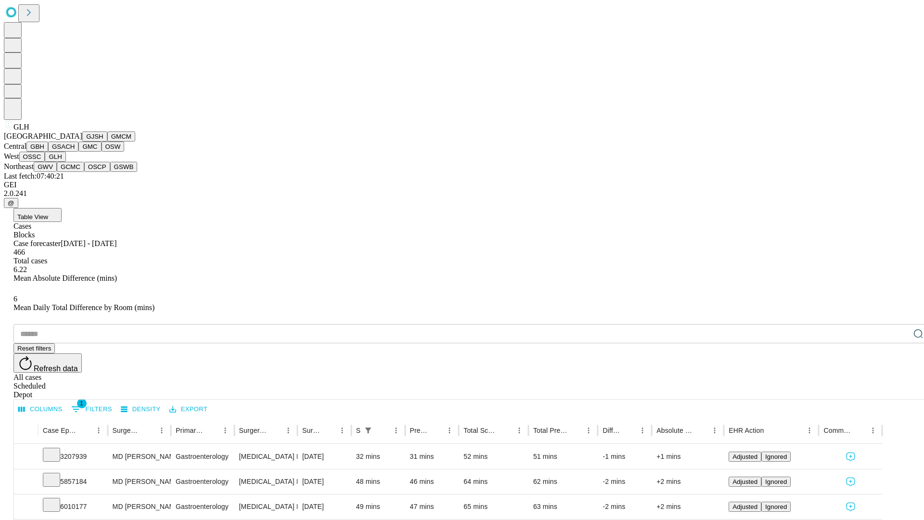  Describe the element at coordinates (776, 506) in the screenshot. I see `span: Ignored` at that location.